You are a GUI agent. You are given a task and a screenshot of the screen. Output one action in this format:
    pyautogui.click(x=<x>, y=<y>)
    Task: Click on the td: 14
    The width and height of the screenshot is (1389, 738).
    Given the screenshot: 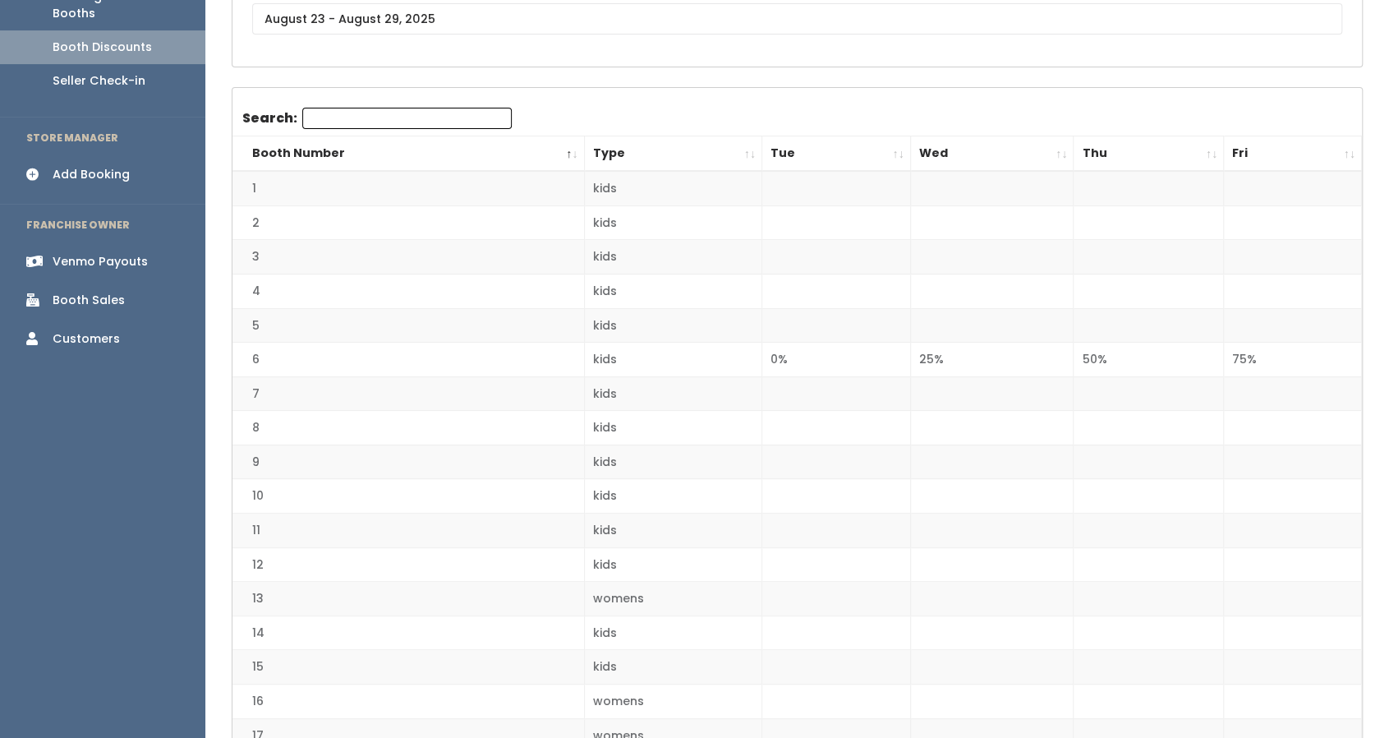 What is the action you would take?
    pyautogui.click(x=408, y=633)
    